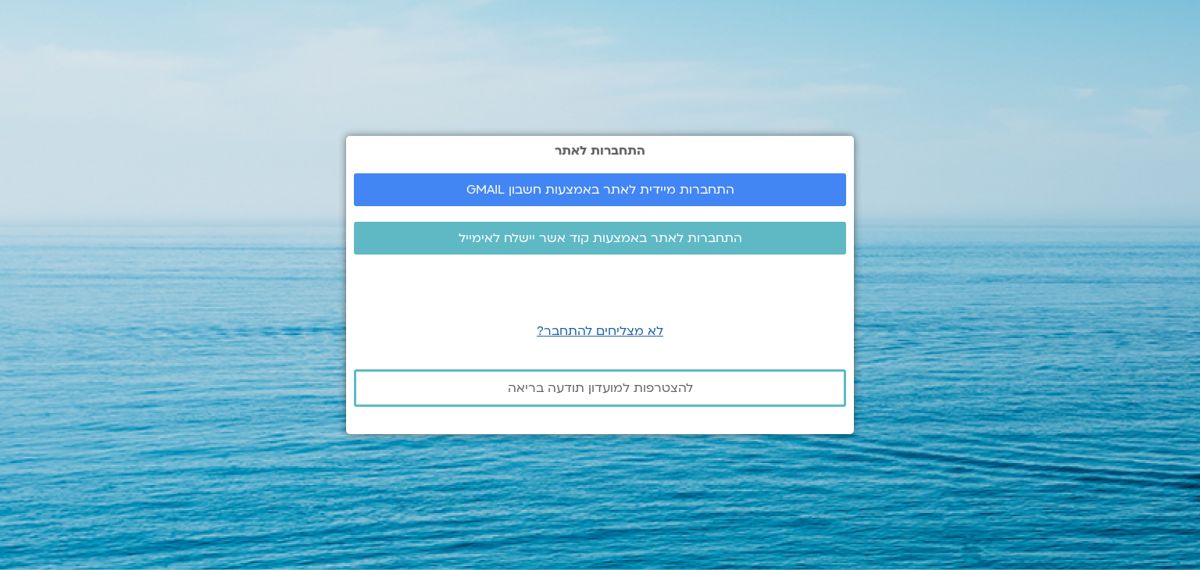  I want to click on a: התחברות לאתר באמצעות קוד אשר יישלח לאימייל, so click(600, 238).